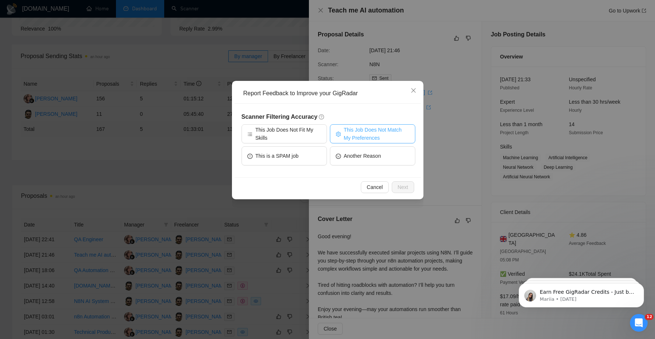  Describe the element at coordinates (338, 156) in the screenshot. I see `span: frown` at that location.